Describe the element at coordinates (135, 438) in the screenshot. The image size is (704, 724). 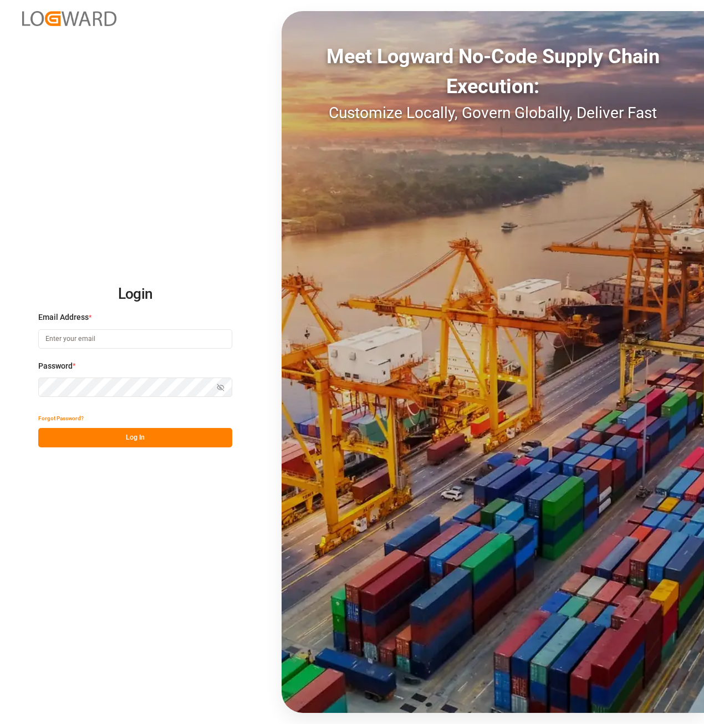
I see `button: Log In` at that location.